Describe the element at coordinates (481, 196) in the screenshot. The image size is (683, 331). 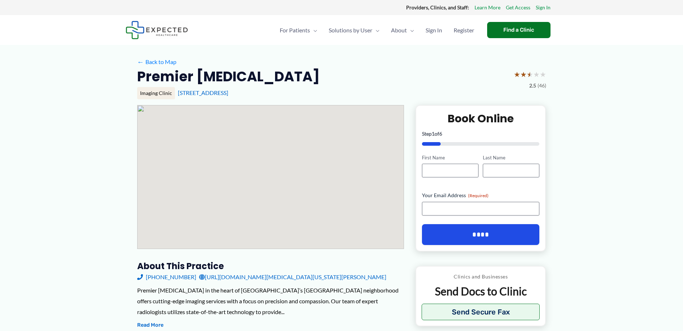
I see `label: Your Email Address` at that location.